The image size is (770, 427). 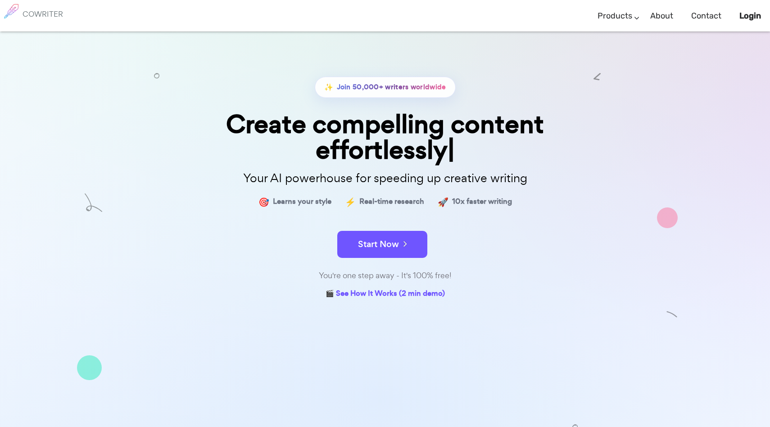 What do you see at coordinates (385, 178) in the screenshot?
I see `p: Your AI powerhouse for speeding up creative writing` at bounding box center [385, 178].